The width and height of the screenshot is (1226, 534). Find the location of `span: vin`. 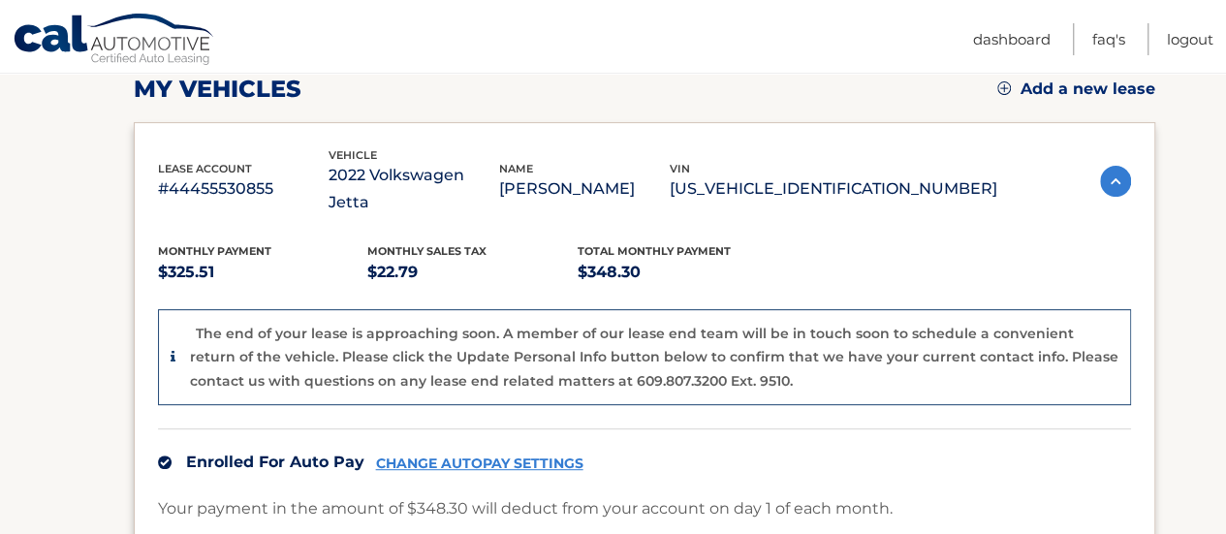

span: vin is located at coordinates (679, 169).